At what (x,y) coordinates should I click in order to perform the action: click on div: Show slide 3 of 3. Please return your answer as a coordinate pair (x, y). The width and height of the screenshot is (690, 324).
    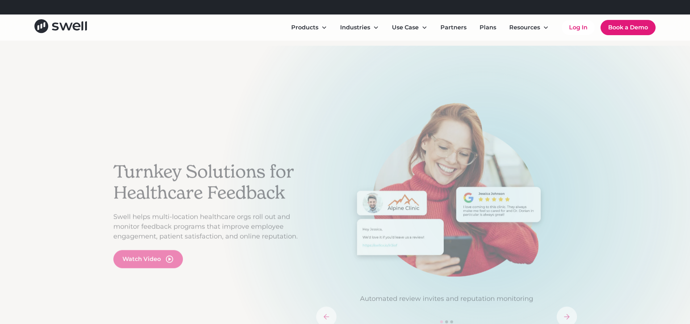
    Looking at the image, I should click on (452, 322).